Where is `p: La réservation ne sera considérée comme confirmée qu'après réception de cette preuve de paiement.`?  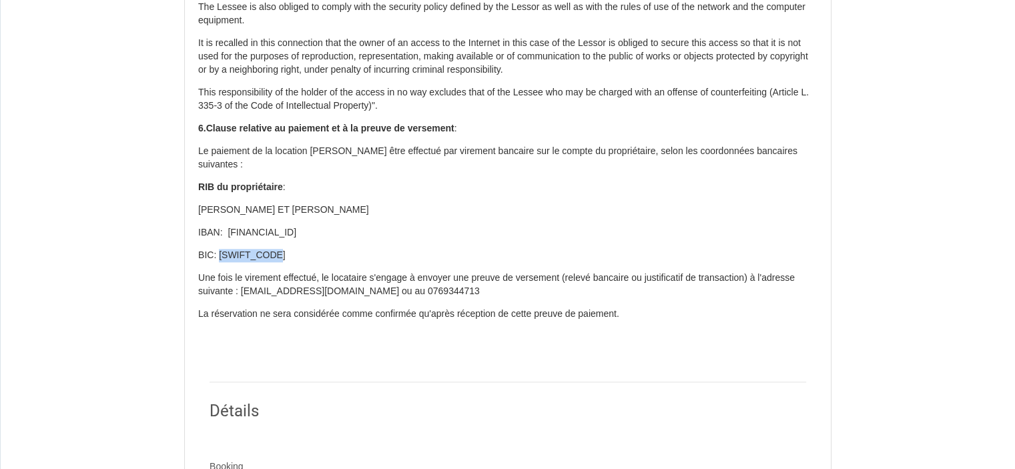
p: La réservation ne sera considérée comme confirmée qu'après réception de cette preuve de paiement. is located at coordinates (508, 314).